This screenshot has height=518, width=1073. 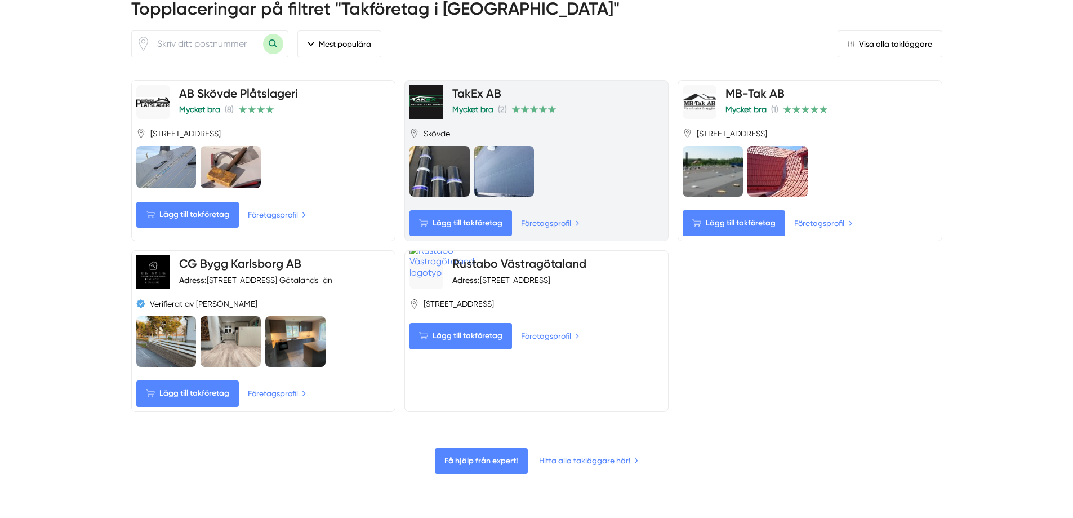 I want to click on a: MB-Tak AB, so click(x=755, y=93).